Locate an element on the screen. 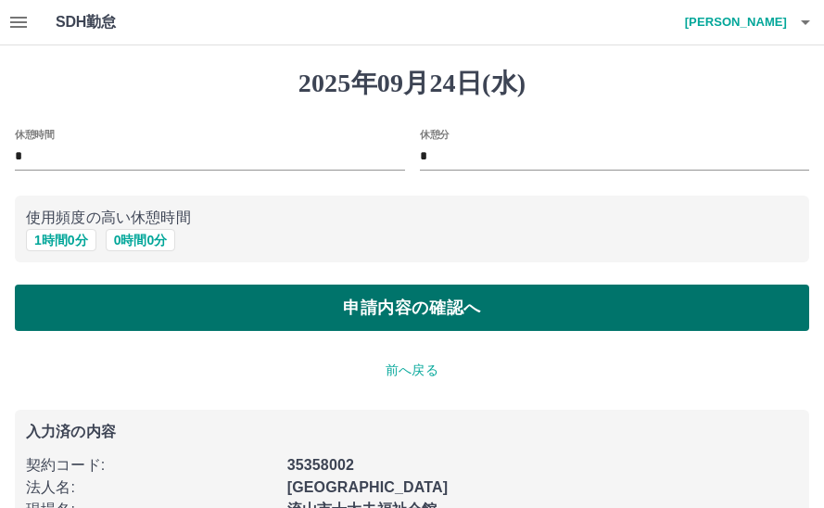 Image resolution: width=824 pixels, height=508 pixels. p: 前へ戻る is located at coordinates (412, 370).